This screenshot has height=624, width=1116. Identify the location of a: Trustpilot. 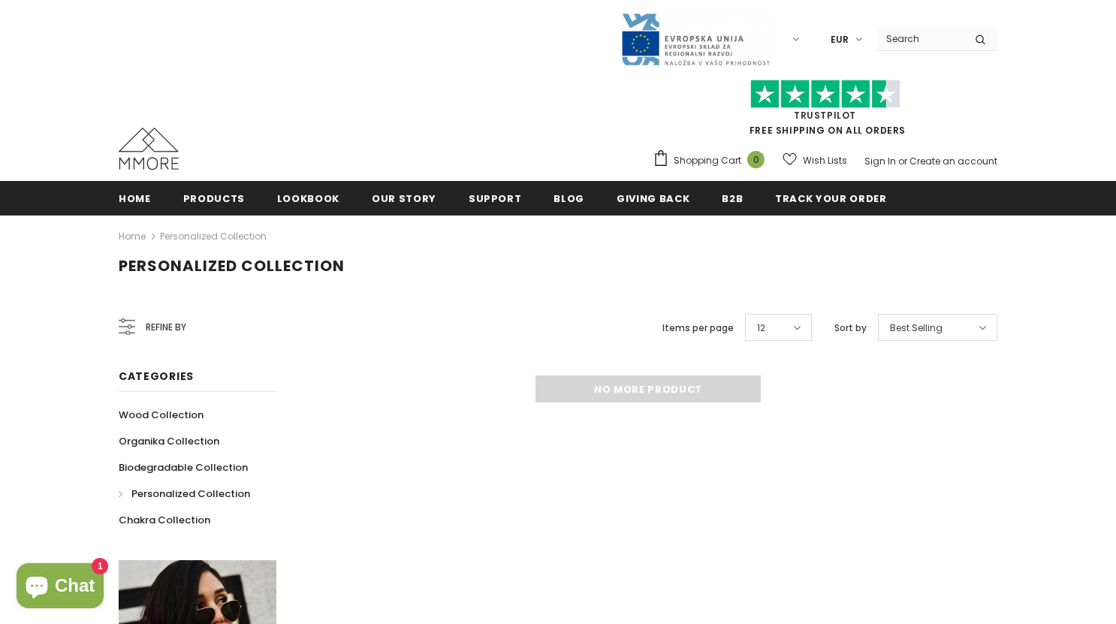
(824, 115).